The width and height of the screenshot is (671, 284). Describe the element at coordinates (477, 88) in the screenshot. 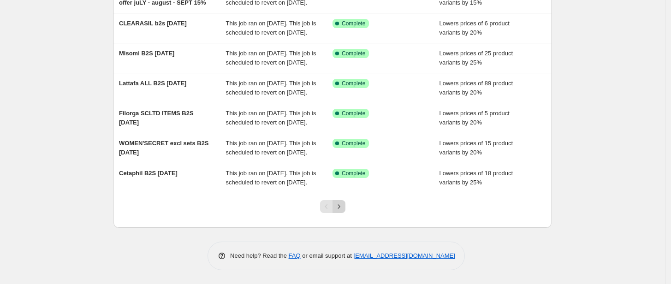

I see `span: Lowers prices of 89 product variants by 20%` at that location.